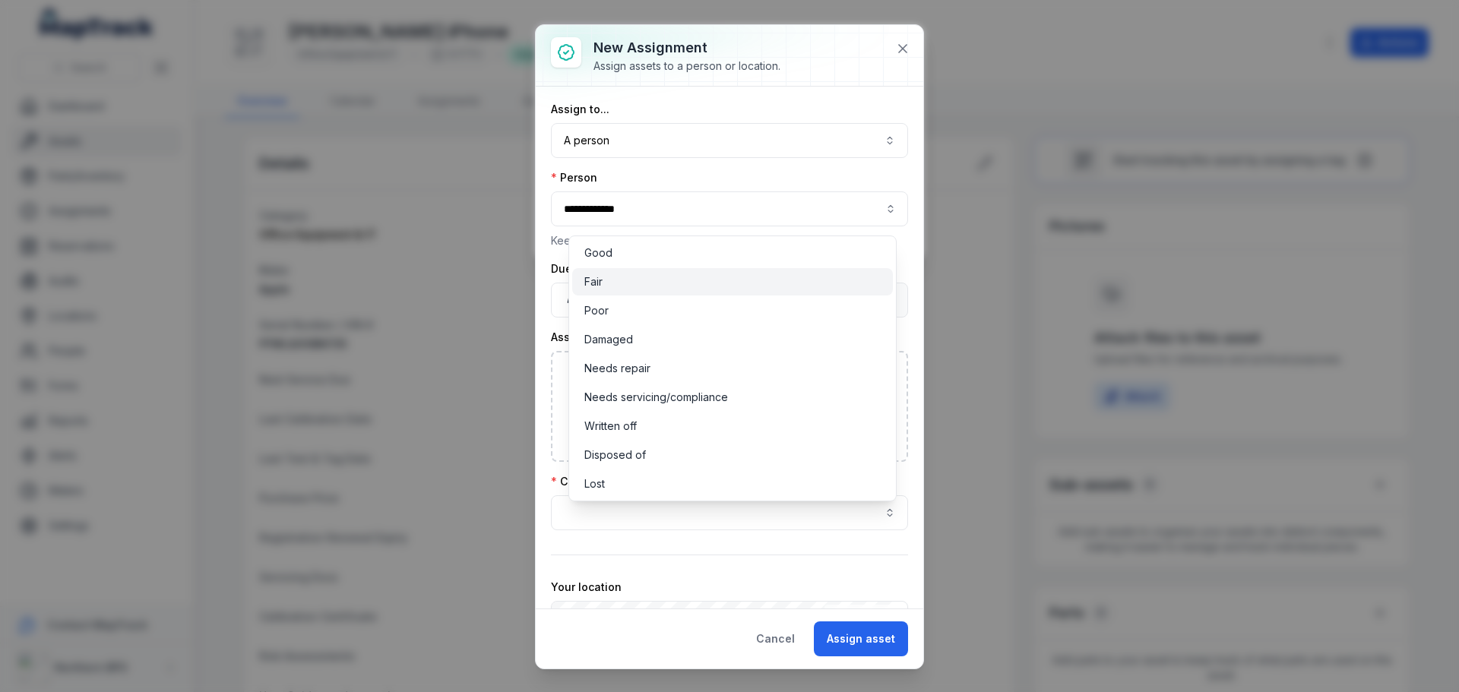  Describe the element at coordinates (609, 340) in the screenshot. I see `span: Damaged` at that location.